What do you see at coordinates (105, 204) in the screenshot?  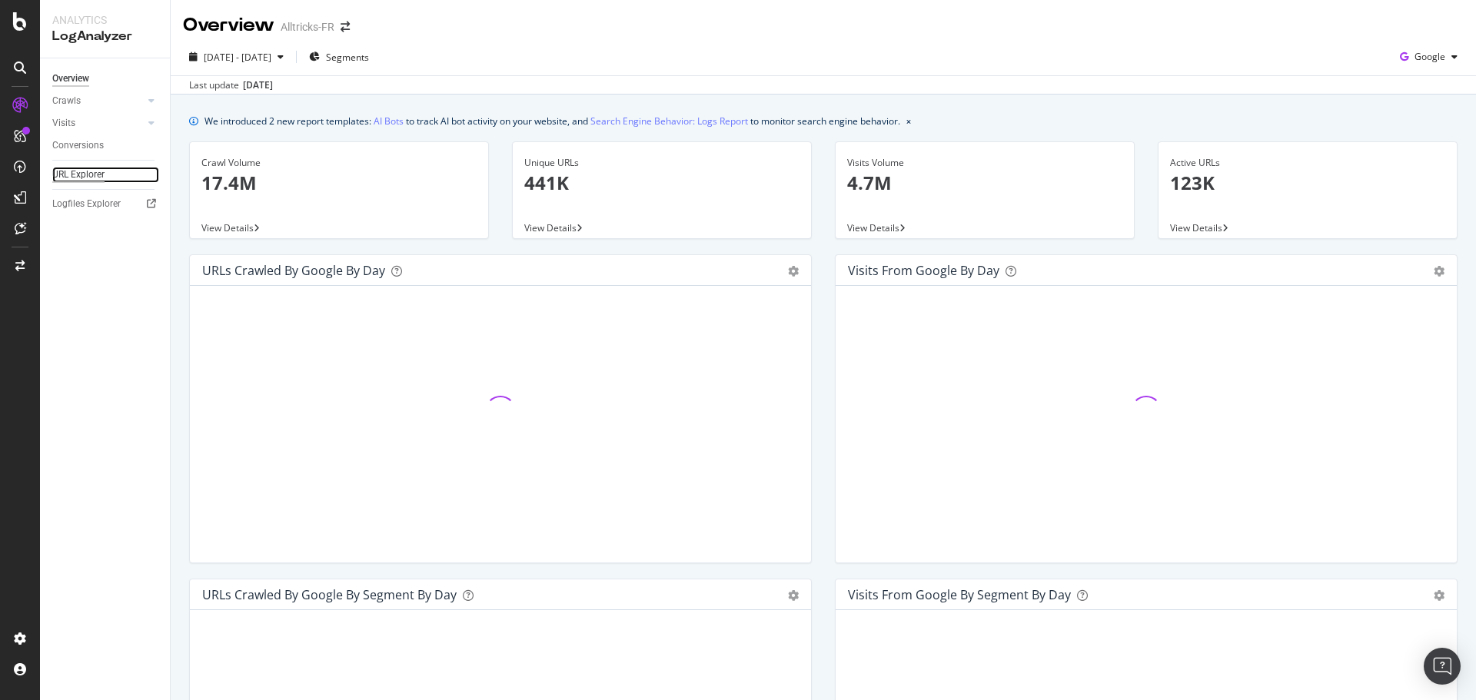 I see `a: Logfiles Explorer` at bounding box center [105, 204].